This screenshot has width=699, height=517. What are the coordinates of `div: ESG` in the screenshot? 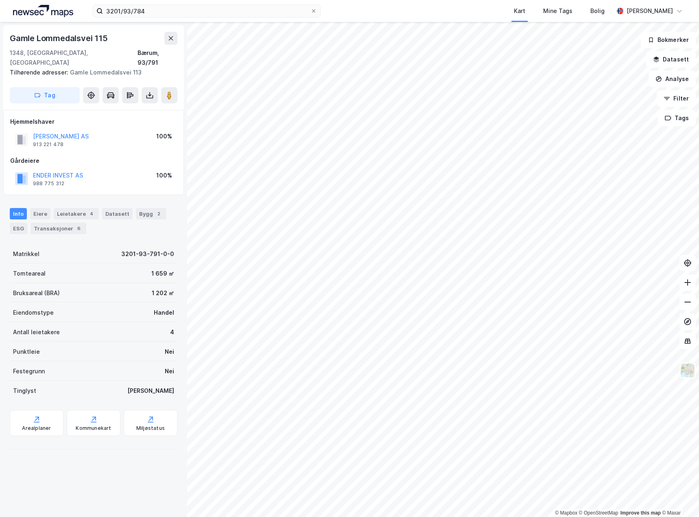 It's located at (18, 228).